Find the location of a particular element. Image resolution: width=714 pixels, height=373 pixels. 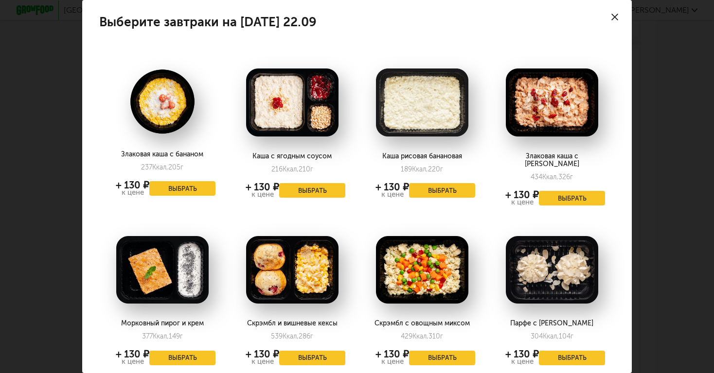

img: big_Yz0TbTqiKjYRxtDz.png is located at coordinates (552, 270).